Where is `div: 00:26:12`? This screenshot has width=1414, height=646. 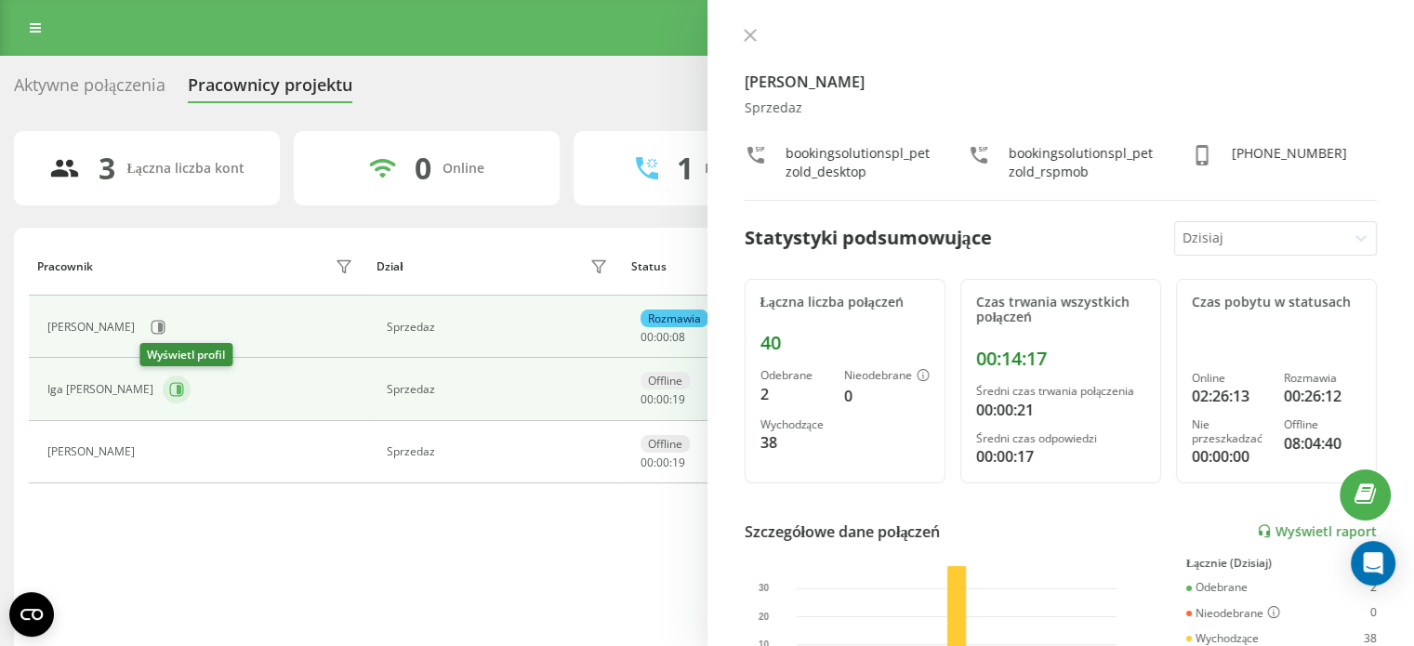 div: 00:26:12 is located at coordinates (1322, 396).